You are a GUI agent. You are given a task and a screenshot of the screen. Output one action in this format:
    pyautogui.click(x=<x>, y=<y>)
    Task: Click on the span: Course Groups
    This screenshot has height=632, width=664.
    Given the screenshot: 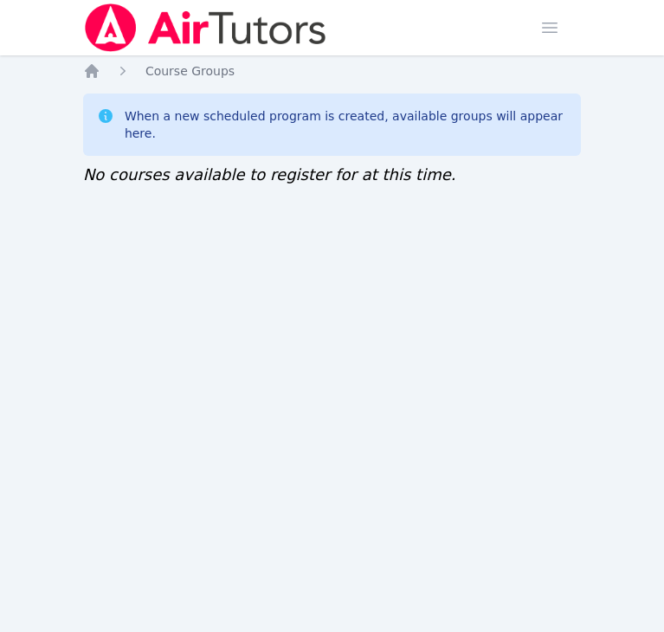 What is the action you would take?
    pyautogui.click(x=190, y=71)
    